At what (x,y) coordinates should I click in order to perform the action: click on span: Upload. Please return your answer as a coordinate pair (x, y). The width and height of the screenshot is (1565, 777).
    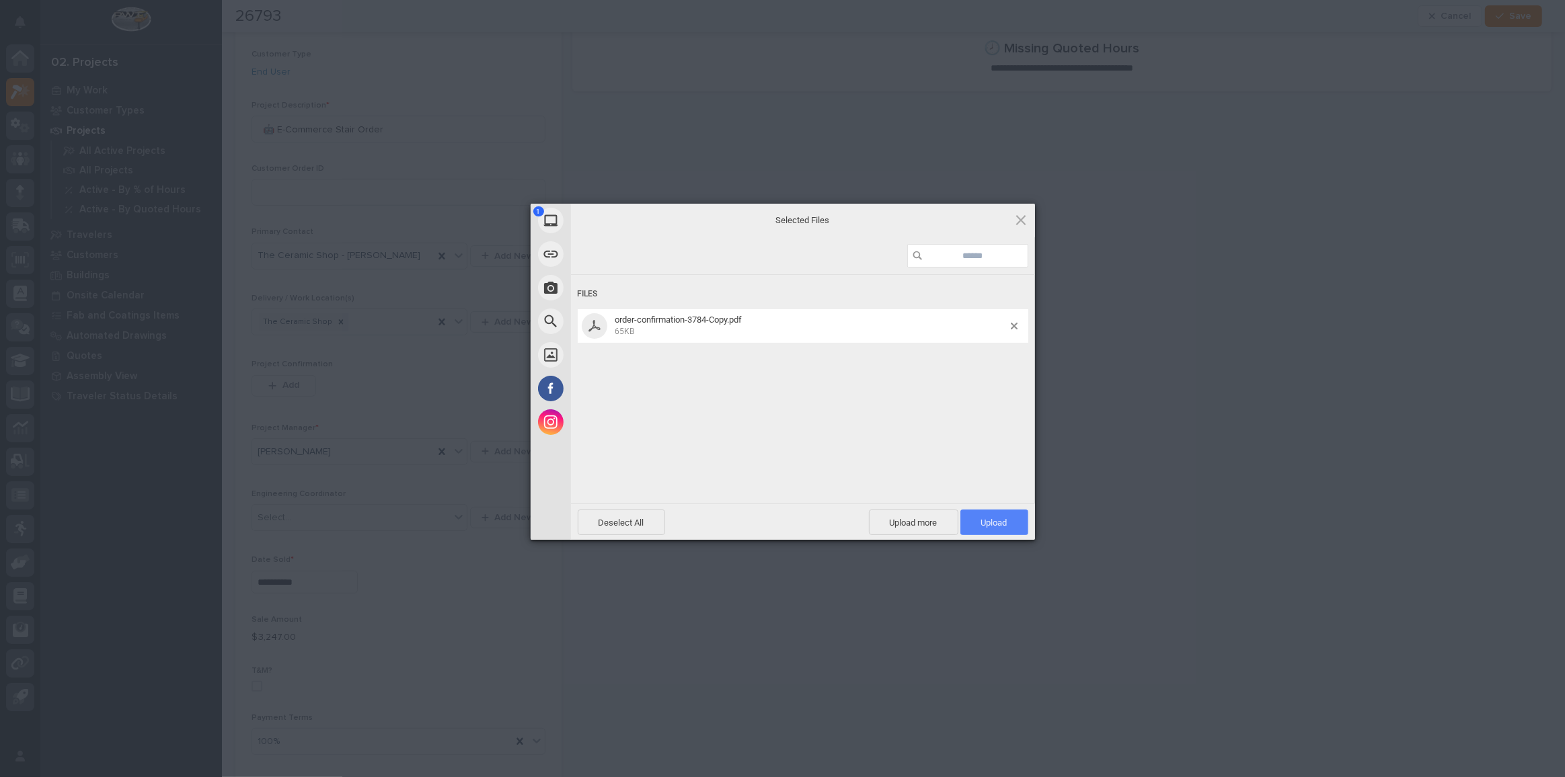
    Looking at the image, I should click on (994, 522).